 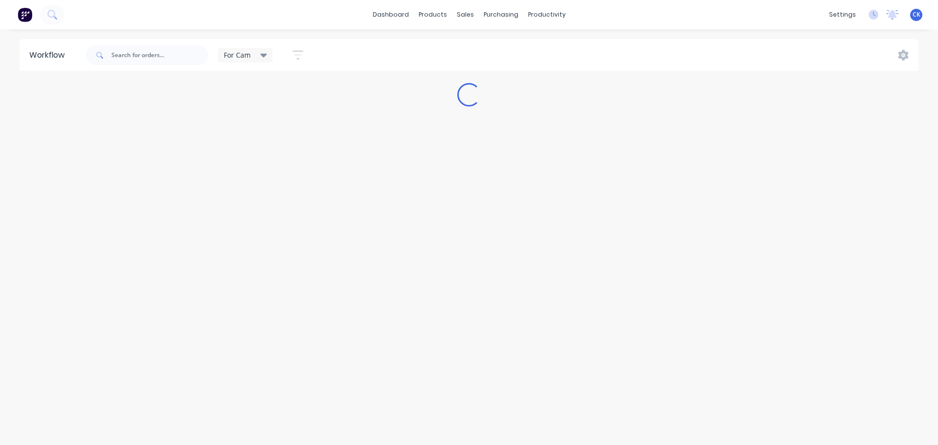 What do you see at coordinates (433, 15) in the screenshot?
I see `div: products` at bounding box center [433, 15].